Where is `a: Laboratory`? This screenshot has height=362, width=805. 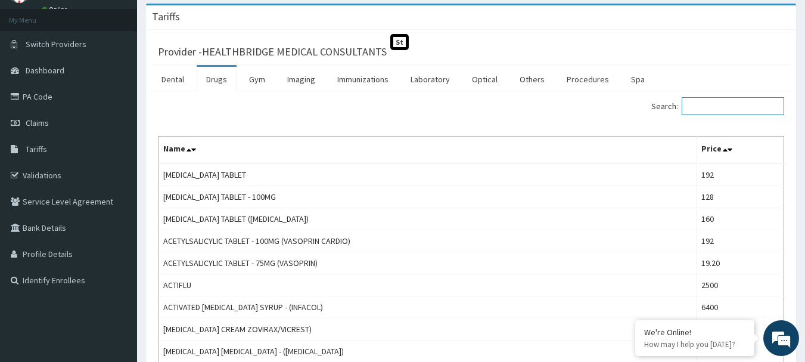 a: Laboratory is located at coordinates (430, 79).